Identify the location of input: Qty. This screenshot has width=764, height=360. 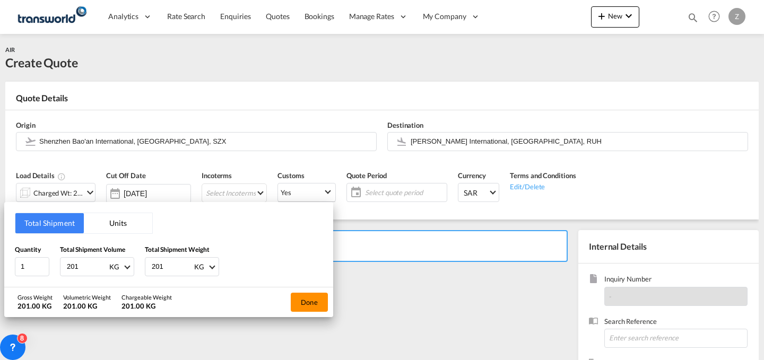
(32, 267).